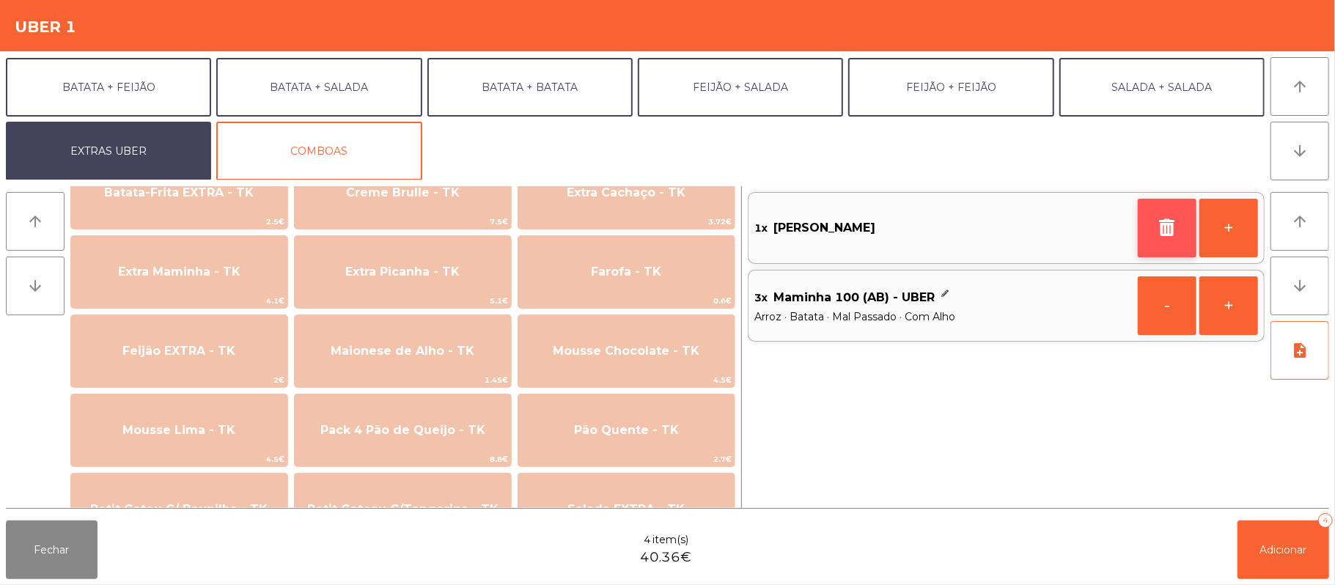 This screenshot has height=585, width=1335. What do you see at coordinates (319, 151) in the screenshot?
I see `button: COMBOAS` at bounding box center [319, 151].